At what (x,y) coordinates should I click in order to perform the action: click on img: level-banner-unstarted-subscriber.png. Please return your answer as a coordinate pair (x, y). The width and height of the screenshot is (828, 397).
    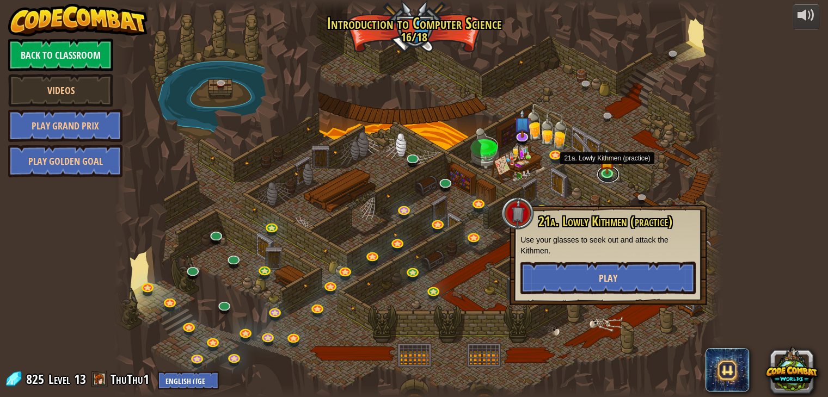
    Looking at the image, I should click on (522, 124).